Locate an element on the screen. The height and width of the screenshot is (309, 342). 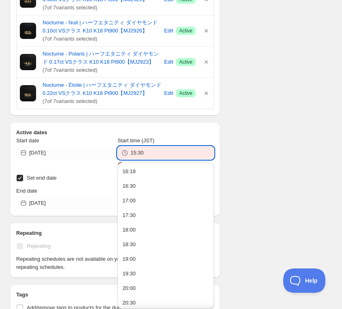
h2: Tags is located at coordinates (115, 295).